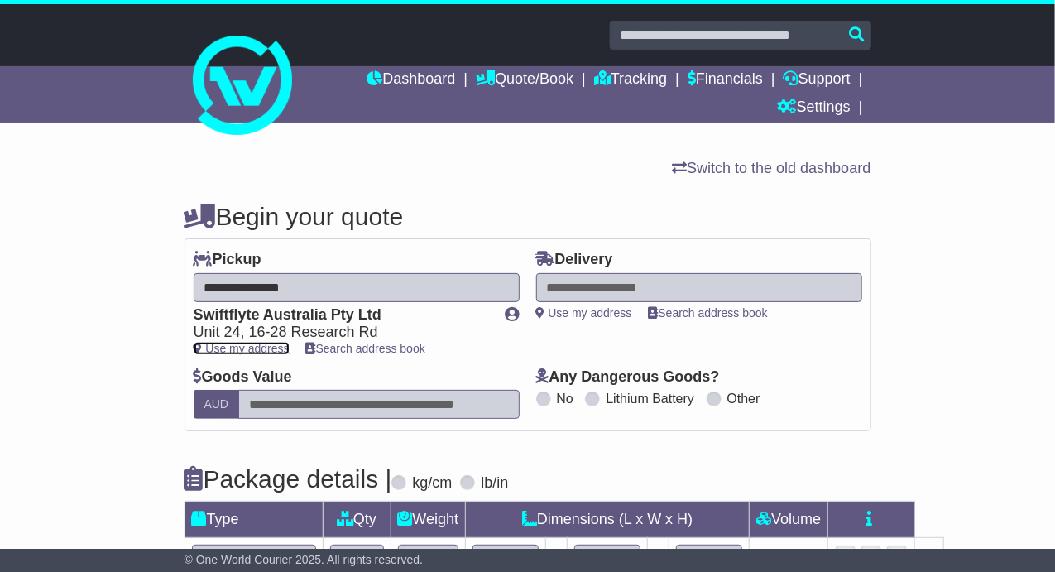 The height and width of the screenshot is (572, 1055). Describe the element at coordinates (242, 377) in the screenshot. I see `label: Goods Value` at that location.